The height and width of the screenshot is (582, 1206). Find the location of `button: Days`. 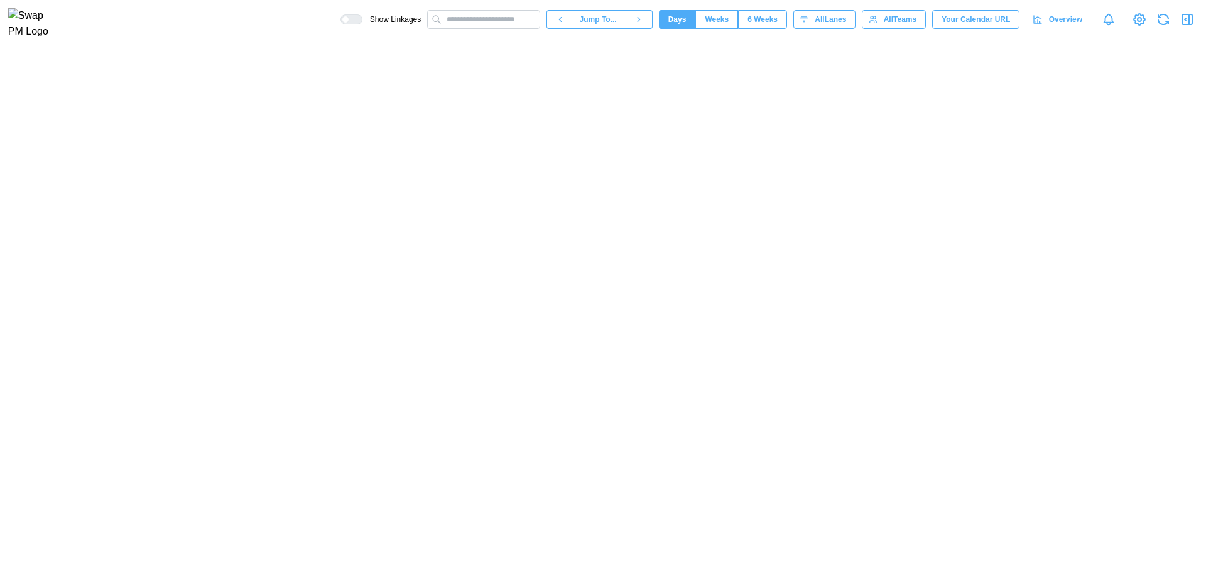

button: Days is located at coordinates (677, 19).